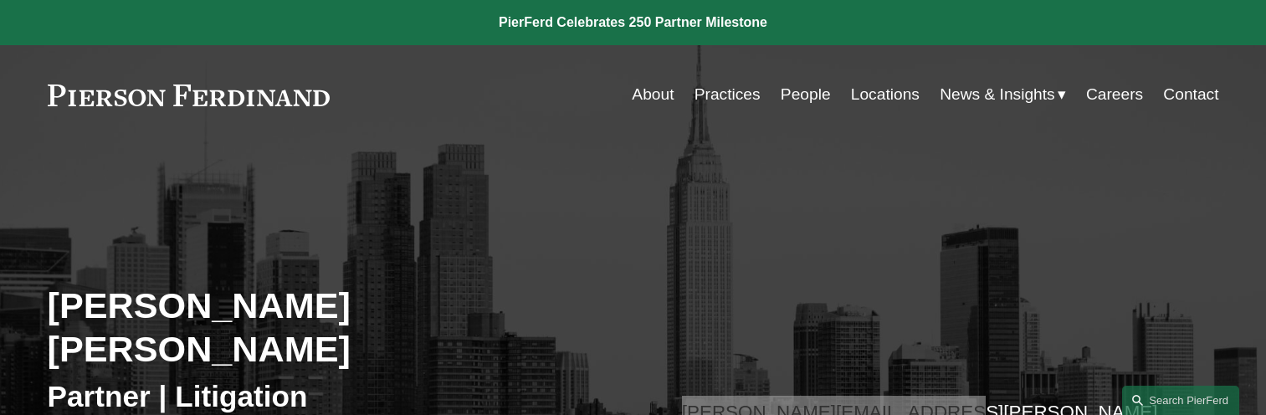 The height and width of the screenshot is (415, 1266). I want to click on a: Careers, so click(1115, 95).